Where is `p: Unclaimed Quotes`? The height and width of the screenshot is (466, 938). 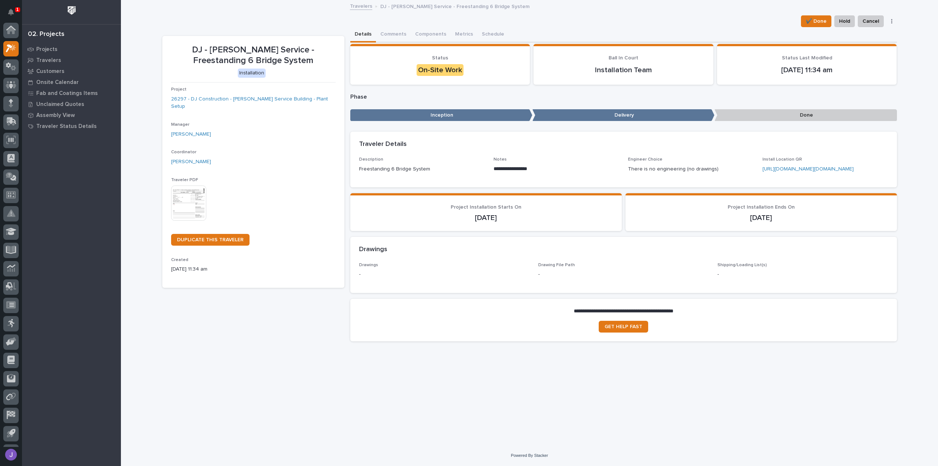
p: Unclaimed Quotes is located at coordinates (60, 104).